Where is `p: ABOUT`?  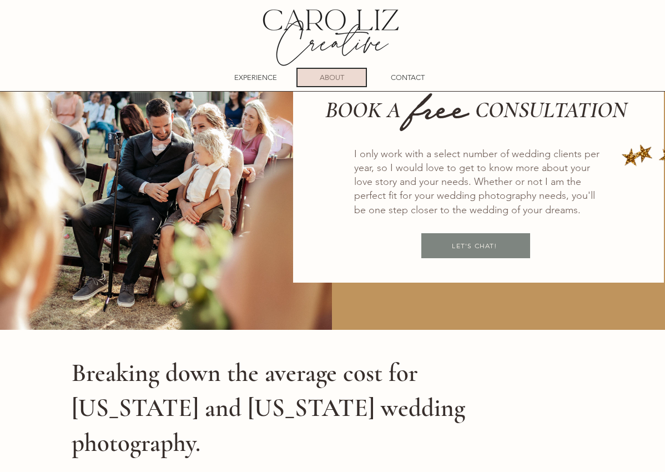
p: ABOUT is located at coordinates (332, 77).